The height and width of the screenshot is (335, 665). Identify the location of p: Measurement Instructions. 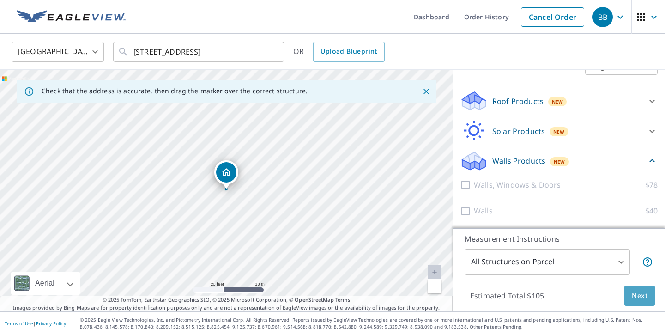
(559, 239).